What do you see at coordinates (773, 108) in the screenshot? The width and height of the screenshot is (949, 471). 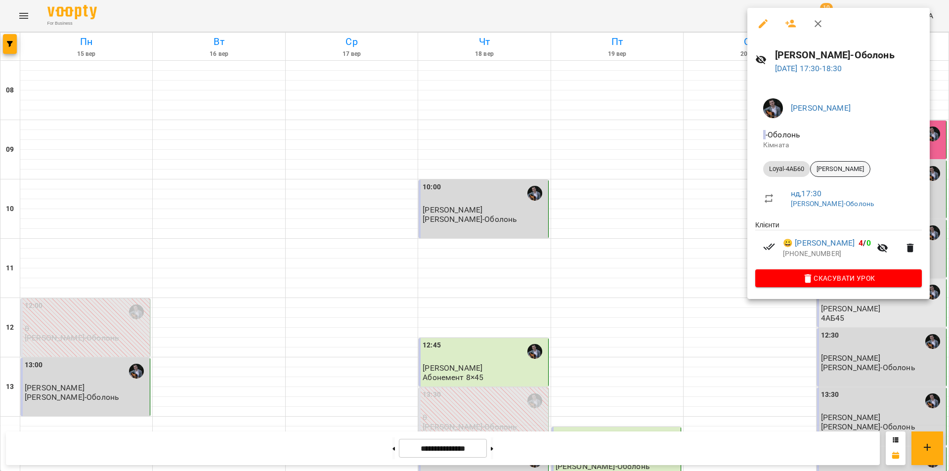 I see `img: d409717b2cc07cfe90b90e756120502c.jpg` at bounding box center [773, 108].